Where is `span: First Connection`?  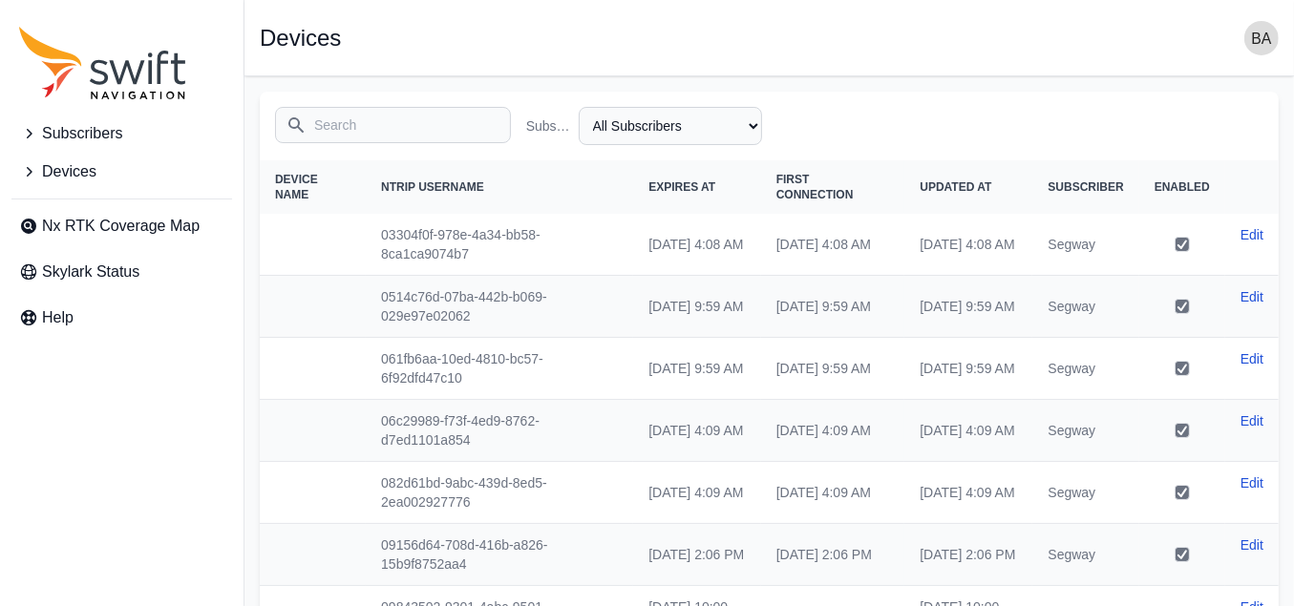 span: First Connection is located at coordinates (814, 187).